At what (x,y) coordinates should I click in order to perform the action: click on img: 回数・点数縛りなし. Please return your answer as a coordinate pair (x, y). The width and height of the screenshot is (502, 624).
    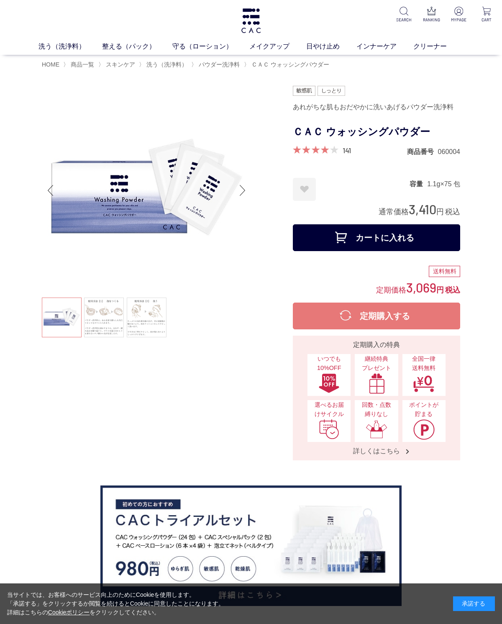
    Looking at the image, I should click on (376, 429).